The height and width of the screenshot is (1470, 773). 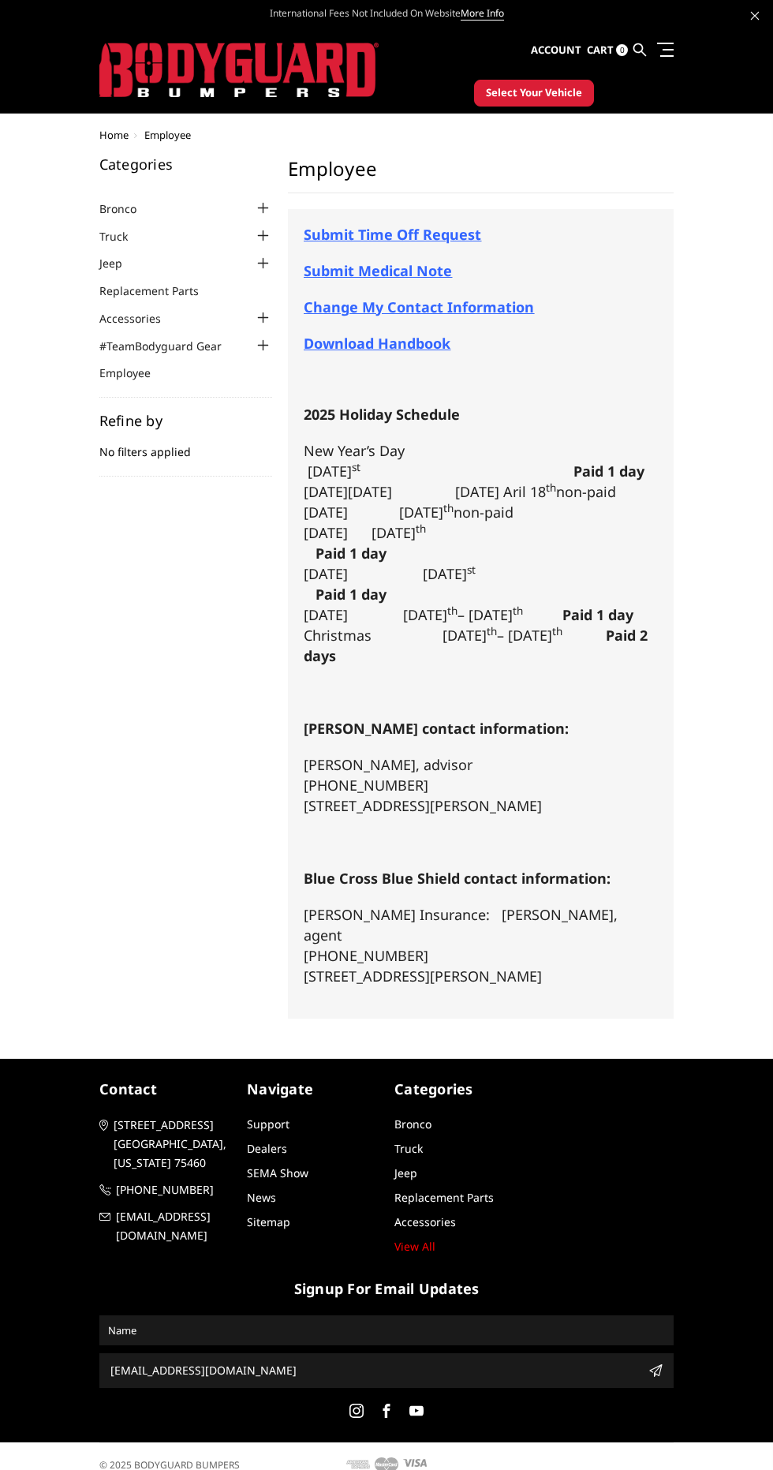 What do you see at coordinates (378, 271) in the screenshot?
I see `a: Submit Medical Note` at bounding box center [378, 271].